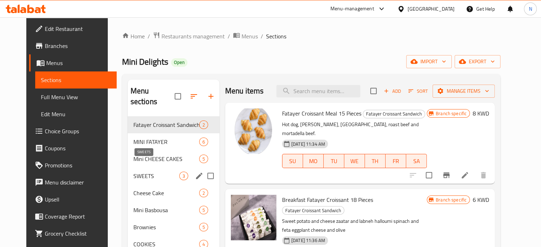 This screenshot has height=247, width=541. Describe the element at coordinates (78, 217) in the screenshot. I see `span: Coverage Report` at that location.